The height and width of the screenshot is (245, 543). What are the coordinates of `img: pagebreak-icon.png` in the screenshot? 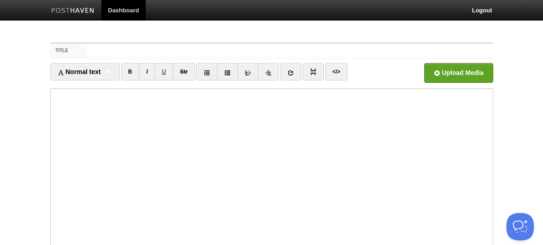 It's located at (313, 72).